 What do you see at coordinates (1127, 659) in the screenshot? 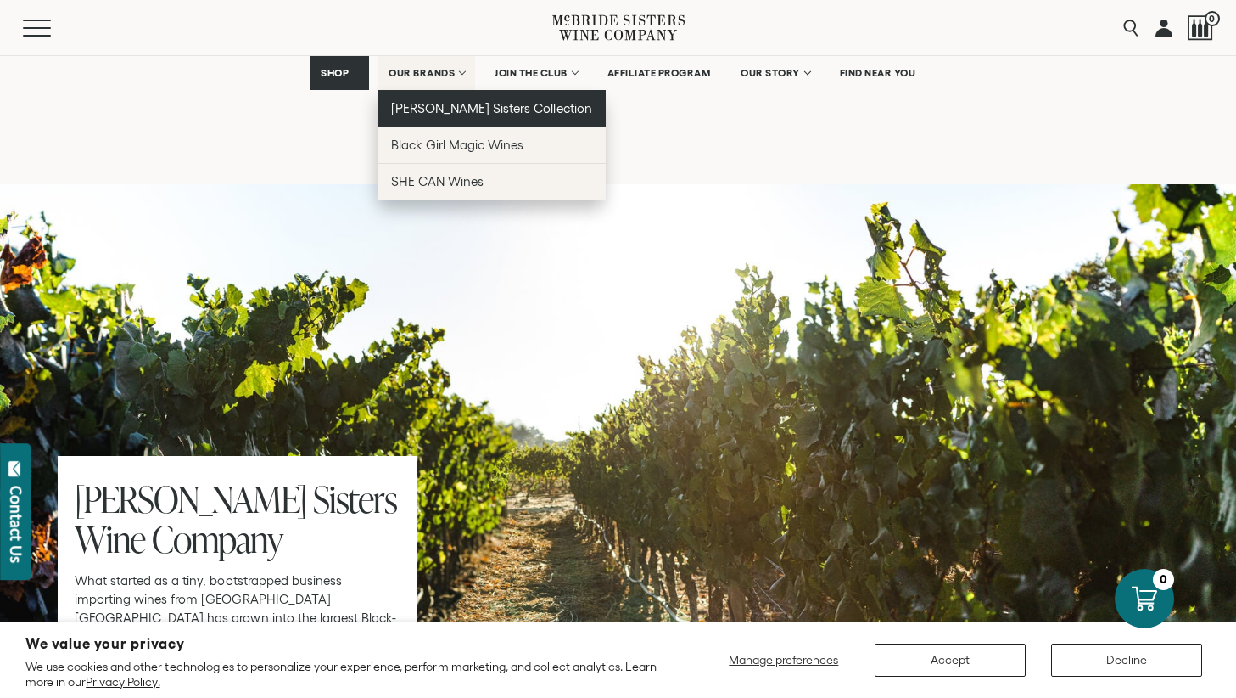
I see `button: Decline` at bounding box center [1127, 659].